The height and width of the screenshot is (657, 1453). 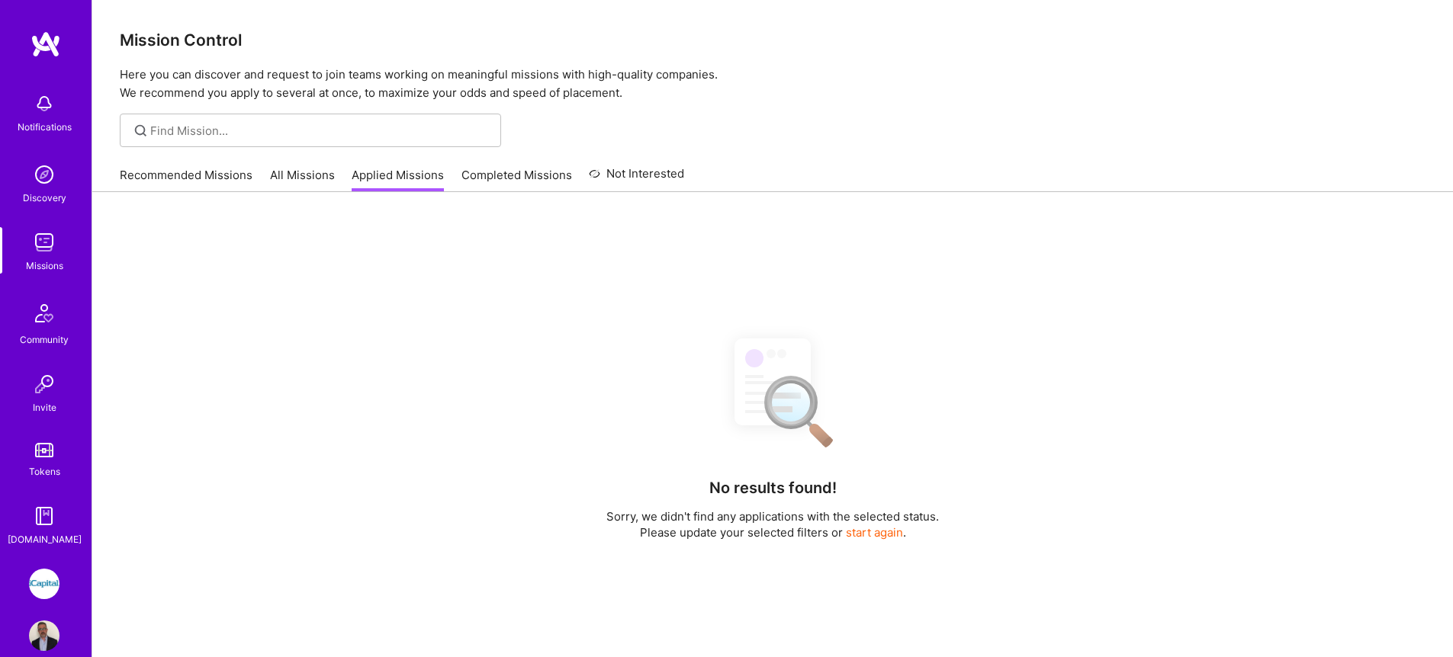 What do you see at coordinates (44, 197) in the screenshot?
I see `div: Discovery` at bounding box center [44, 197].